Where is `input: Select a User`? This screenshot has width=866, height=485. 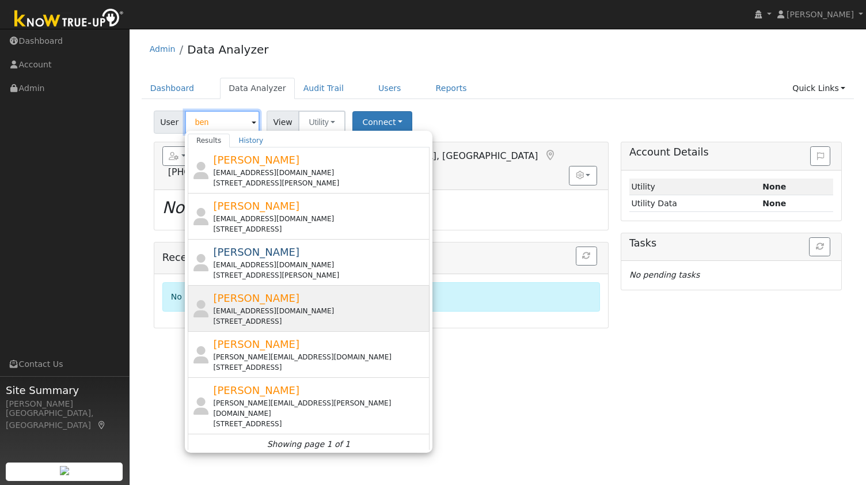 input: Select a User is located at coordinates (222, 122).